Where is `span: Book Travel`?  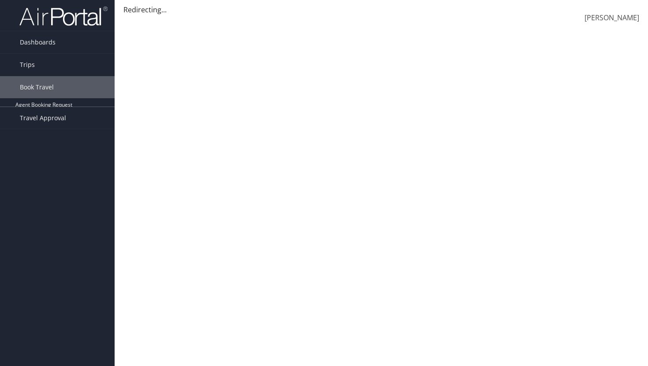
span: Book Travel is located at coordinates (37, 87).